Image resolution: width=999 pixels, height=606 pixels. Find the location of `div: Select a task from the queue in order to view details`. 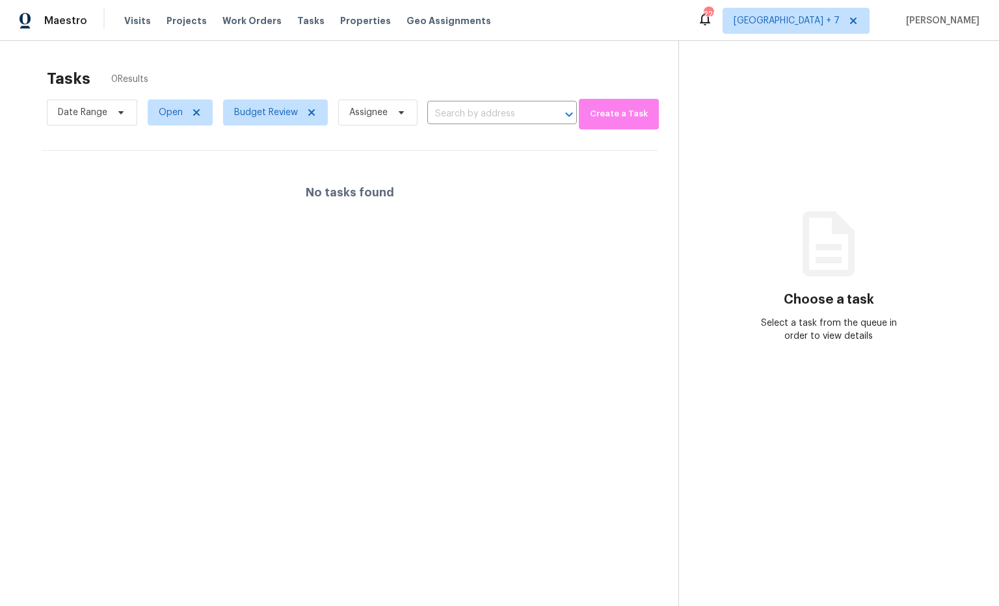

div: Select a task from the queue in order to view details is located at coordinates (828, 330).